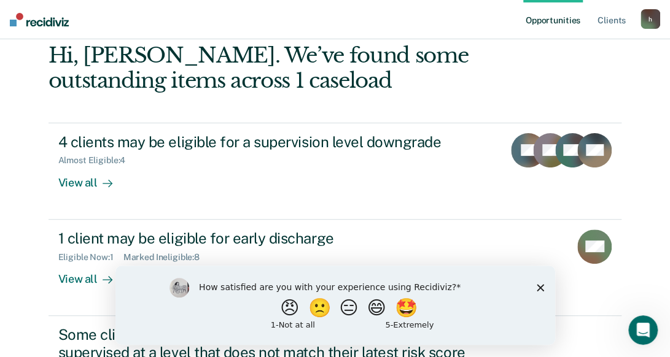 The image size is (670, 357). Describe the element at coordinates (274, 238) in the screenshot. I see `div: 1 client may be eligible for early discharge` at that location.